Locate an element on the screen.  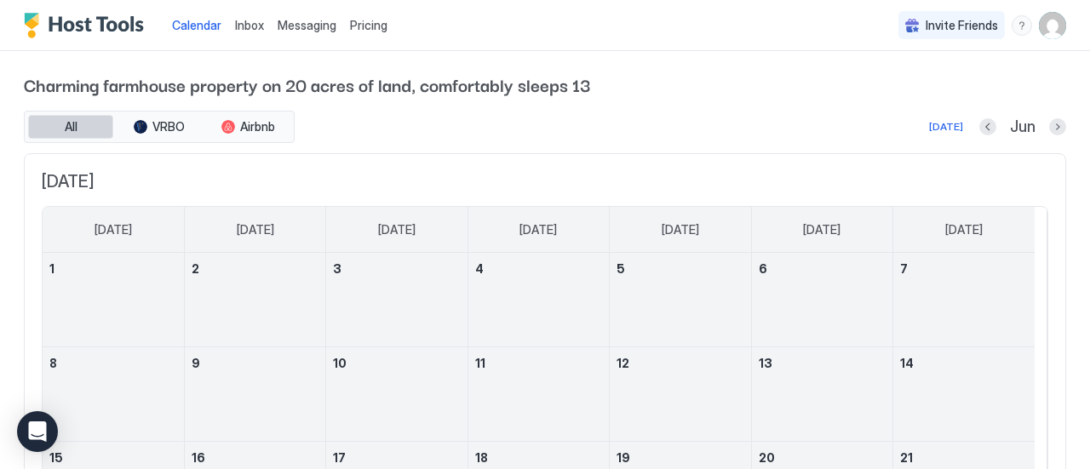
td: June 4, 2025 is located at coordinates (538, 300).